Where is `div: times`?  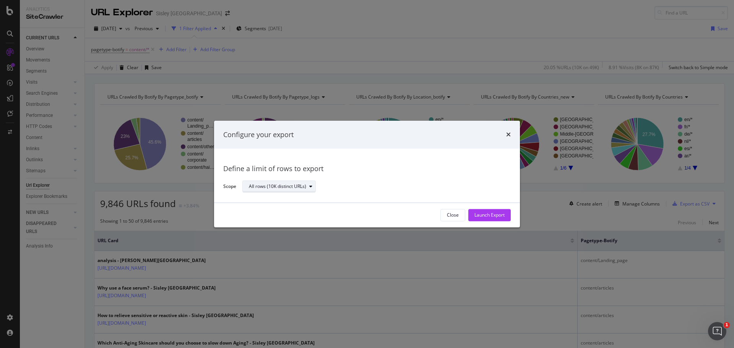 div: times is located at coordinates (509, 135).